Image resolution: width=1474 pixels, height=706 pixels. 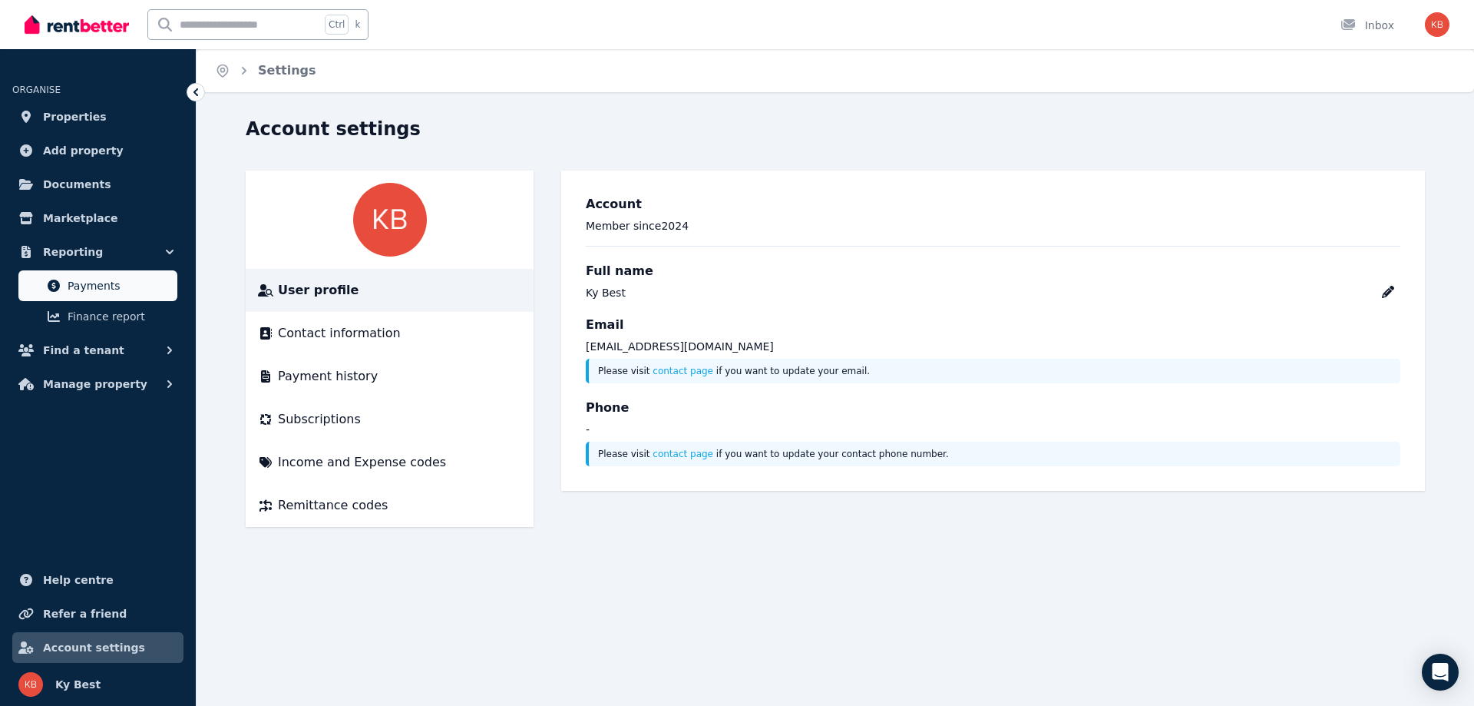 I want to click on a: Finance report, so click(x=98, y=316).